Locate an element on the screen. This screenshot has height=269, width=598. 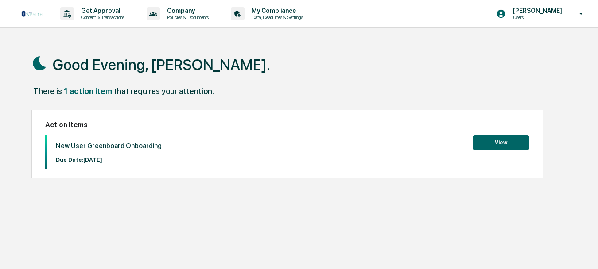
div: that requires your attention. is located at coordinates (164, 91).